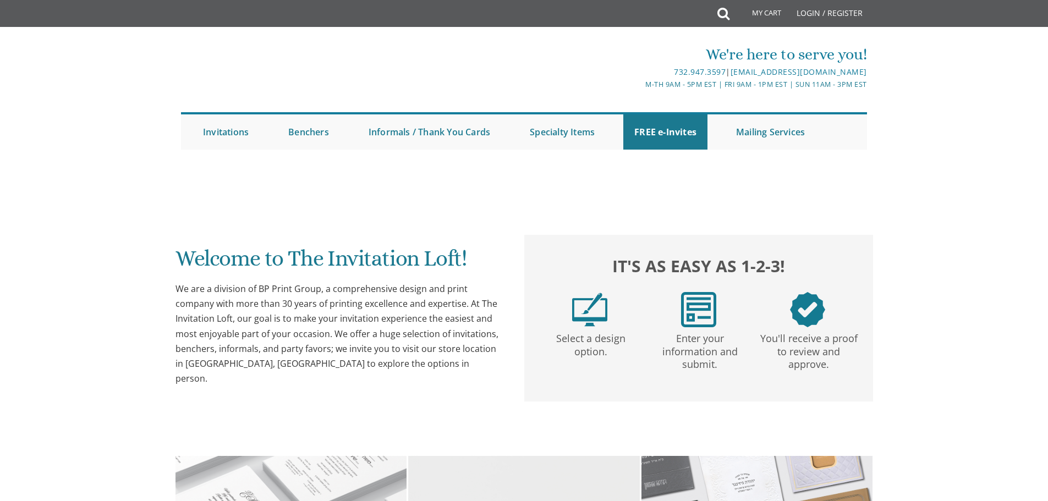  Describe the element at coordinates (339, 262) in the screenshot. I see `h1: Welcome to The Invitation Loft!` at that location.